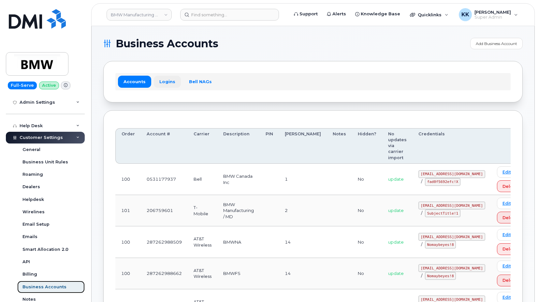  I want to click on code: SubjectTitle!1, so click(443, 213).